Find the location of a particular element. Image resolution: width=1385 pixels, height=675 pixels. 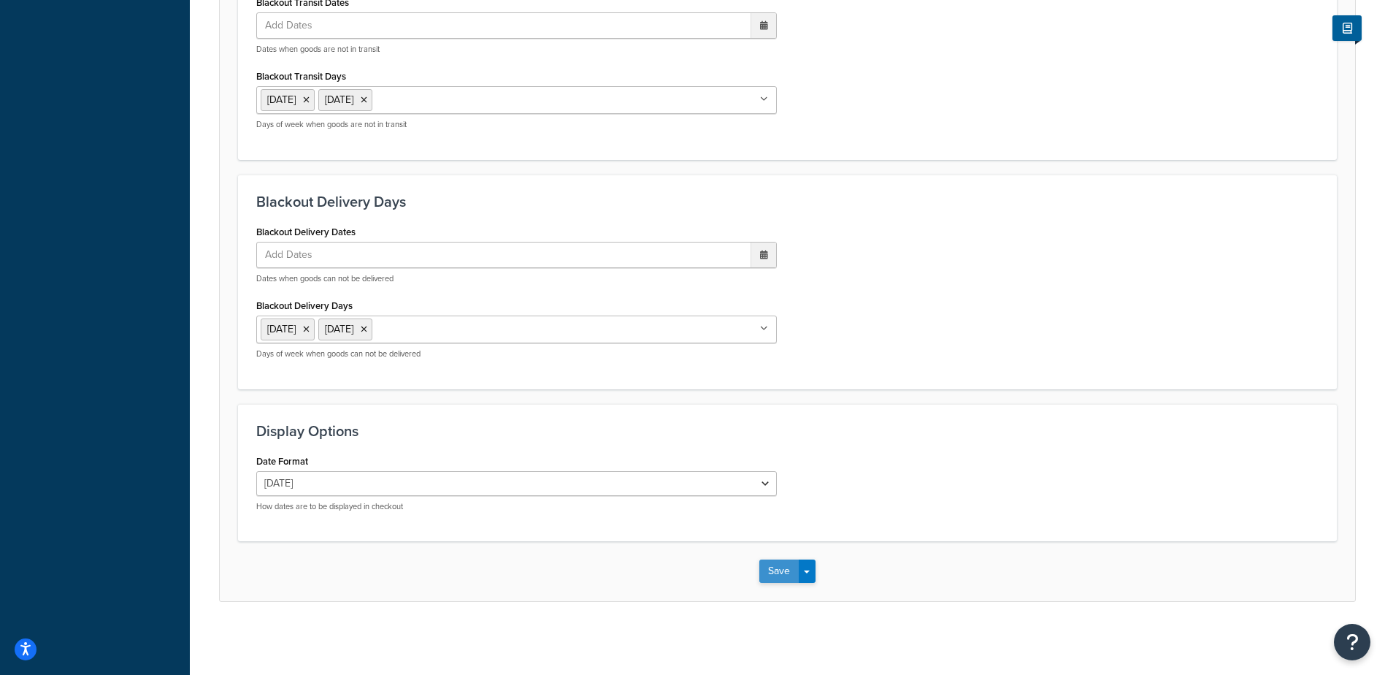

button: Save is located at coordinates (779, 571).